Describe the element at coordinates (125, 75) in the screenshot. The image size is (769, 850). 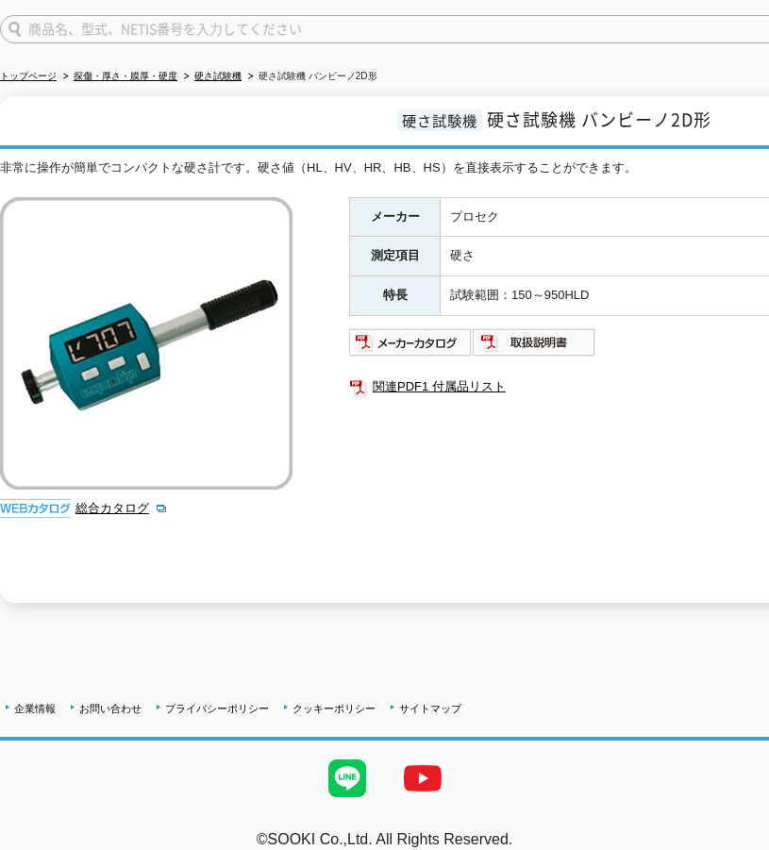
I see `a: 探傷・厚さ・膜厚・硬度` at that location.